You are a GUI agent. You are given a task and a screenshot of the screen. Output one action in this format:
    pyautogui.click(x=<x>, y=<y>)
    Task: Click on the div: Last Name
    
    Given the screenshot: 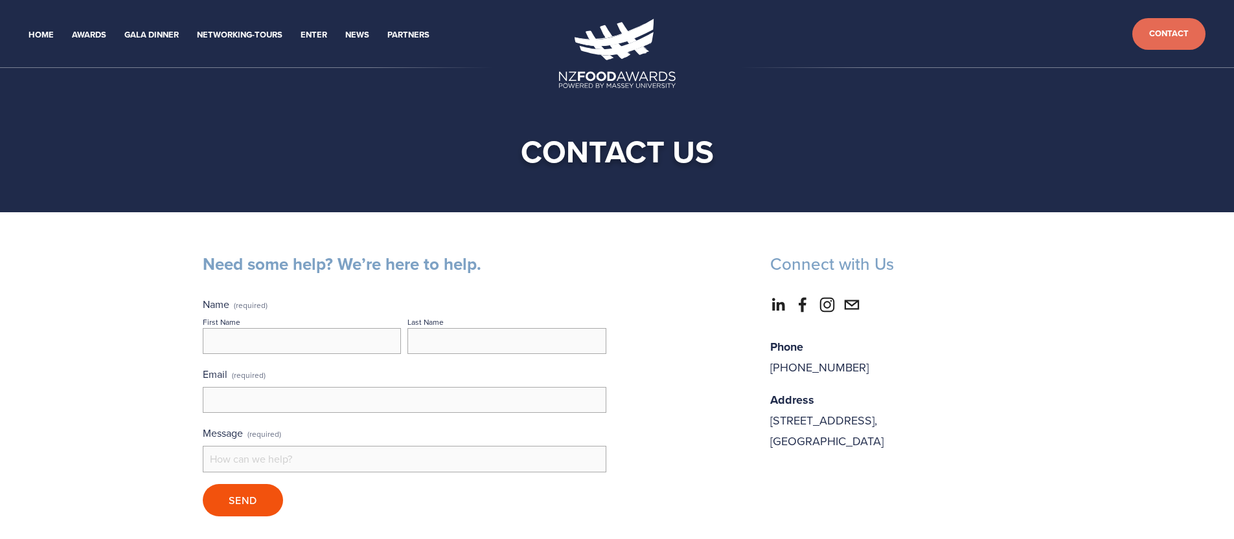 What is the action you would take?
    pyautogui.click(x=425, y=322)
    